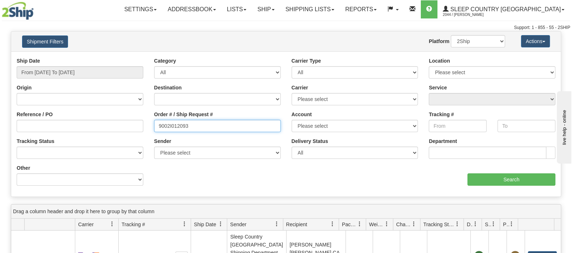 The height and width of the screenshot is (253, 572). I want to click on div: Support: 1 - 855 - 55 - 2SHIP, so click(286, 28).